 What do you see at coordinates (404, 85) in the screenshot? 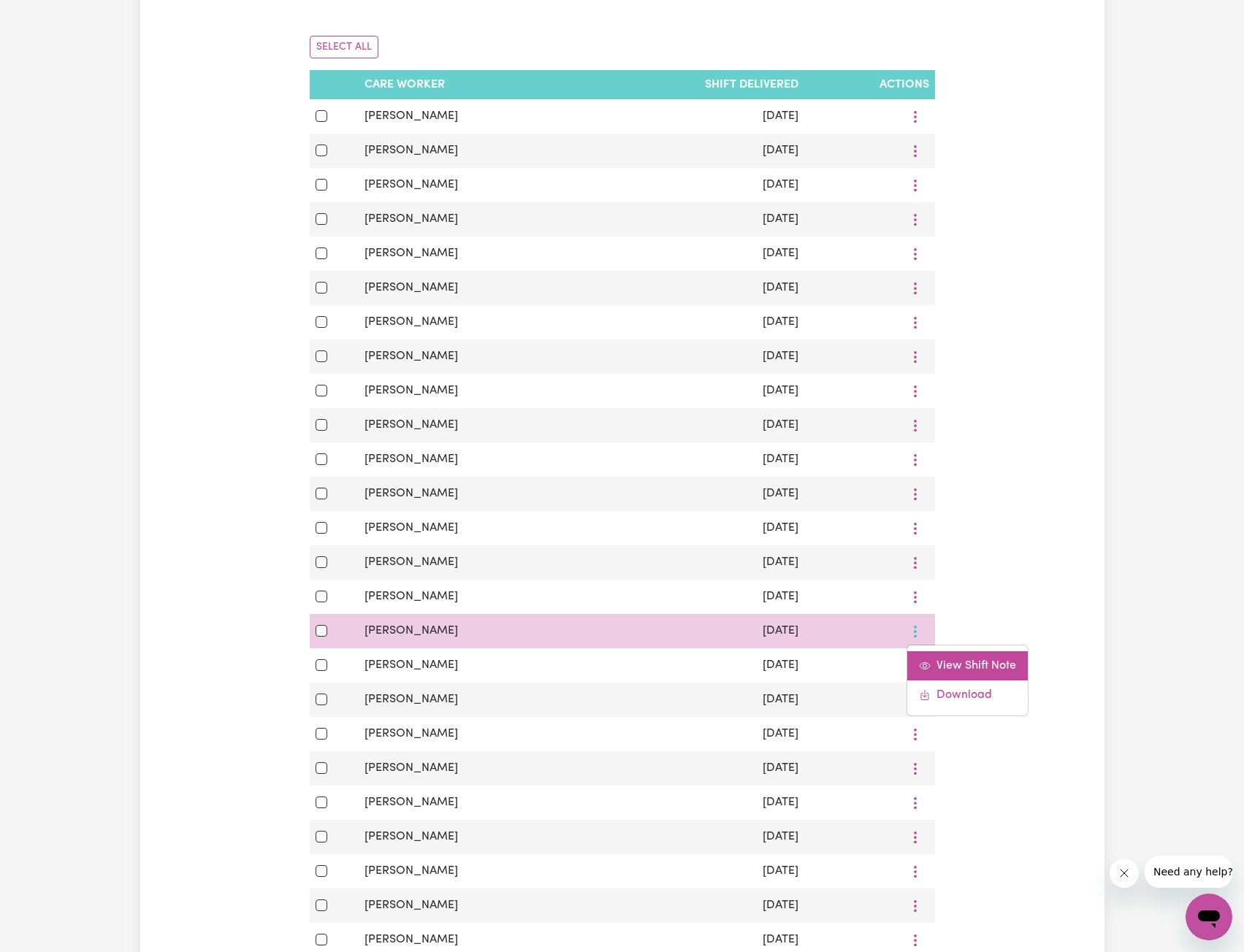
I see `span: Care Worker` at bounding box center [404, 85].